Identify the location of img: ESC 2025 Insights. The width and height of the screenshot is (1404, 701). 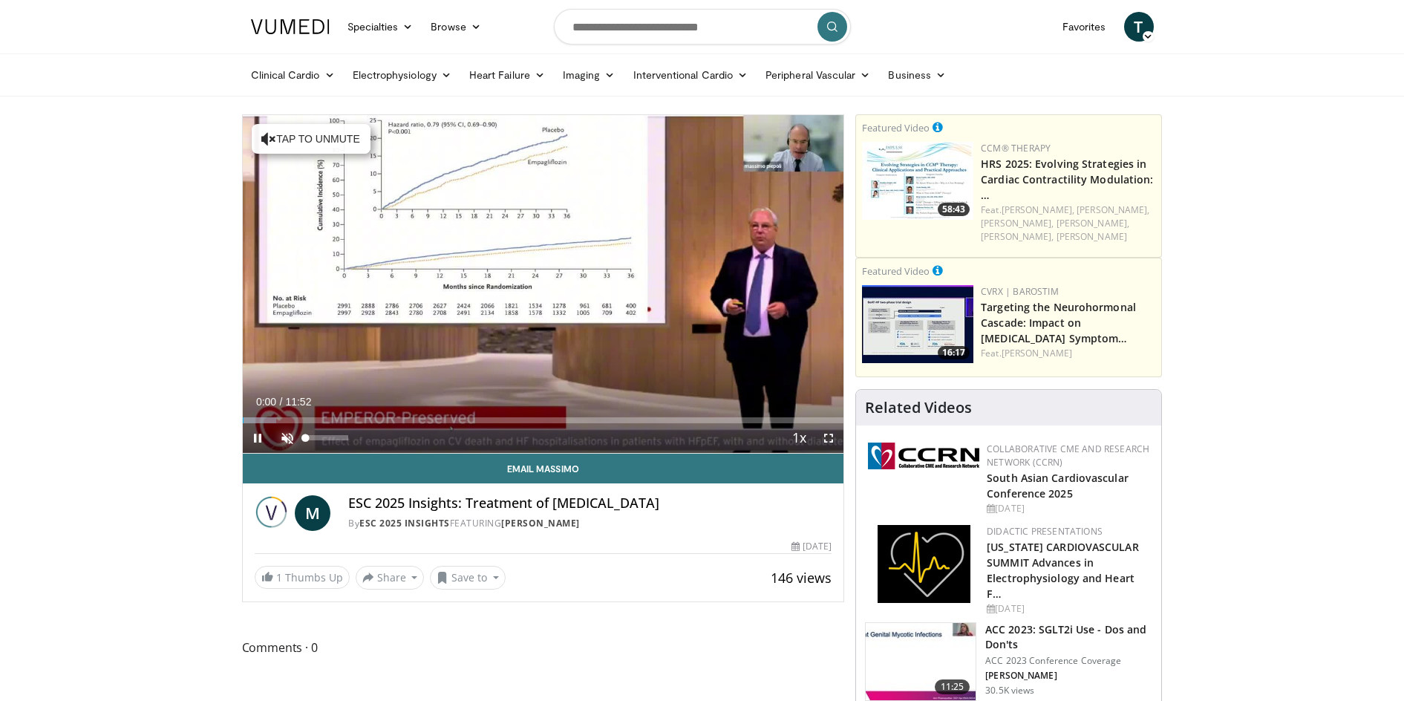
(272, 513).